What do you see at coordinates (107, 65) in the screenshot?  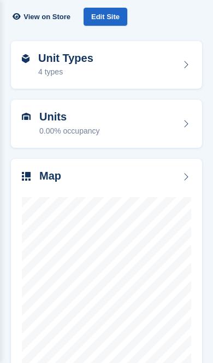 I see `a: Unit Types 4 types` at bounding box center [107, 65].